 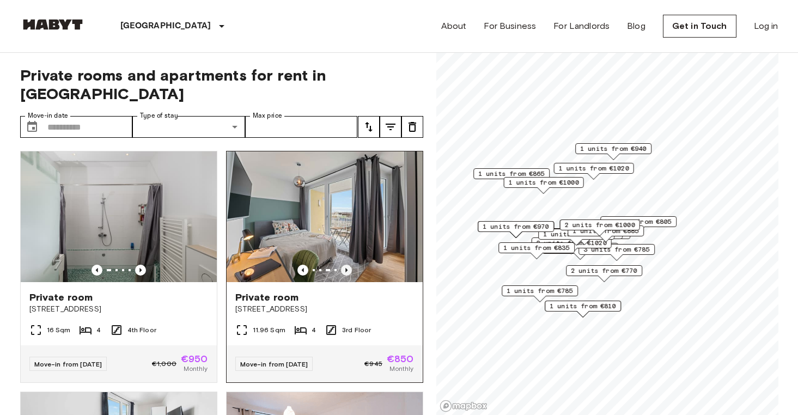 What do you see at coordinates (142, 330) in the screenshot?
I see `span: 4th Floor` at bounding box center [142, 330].